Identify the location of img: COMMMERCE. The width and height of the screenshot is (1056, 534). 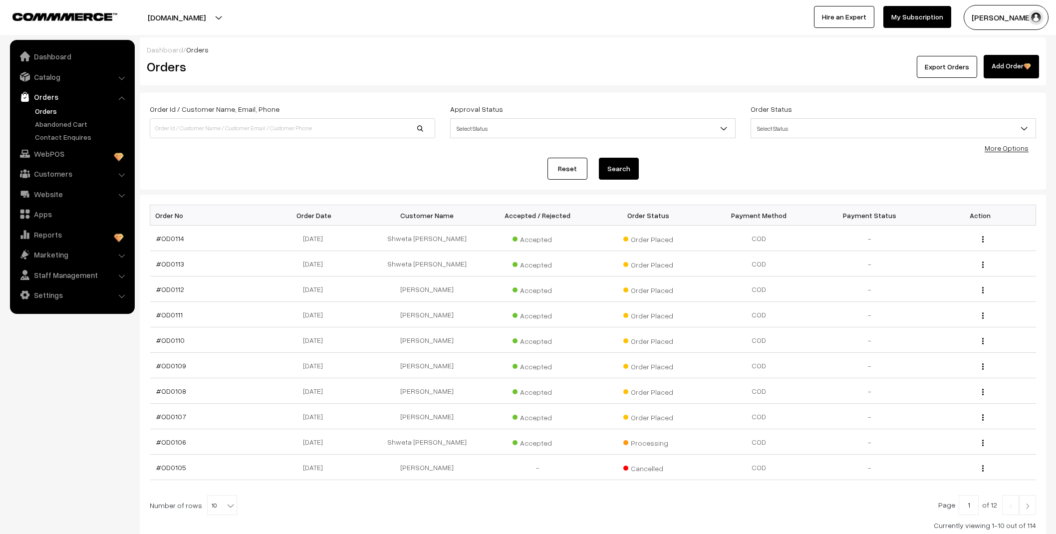
(65, 16).